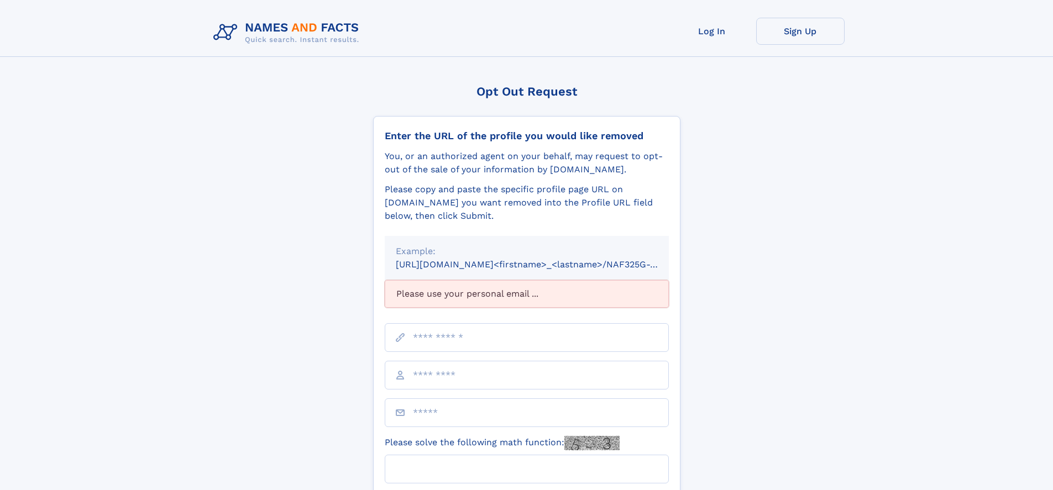  I want to click on a: Sign Up, so click(801, 31).